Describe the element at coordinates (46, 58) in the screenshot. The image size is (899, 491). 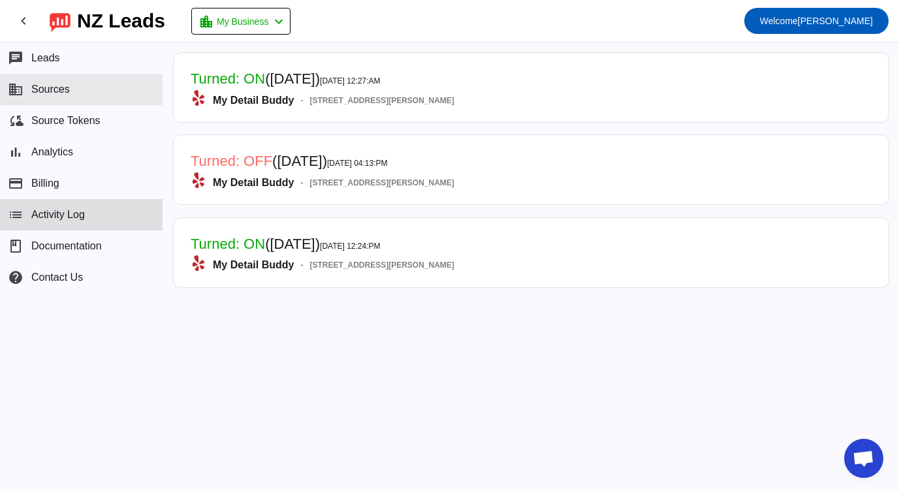
I see `span: Leads` at that location.